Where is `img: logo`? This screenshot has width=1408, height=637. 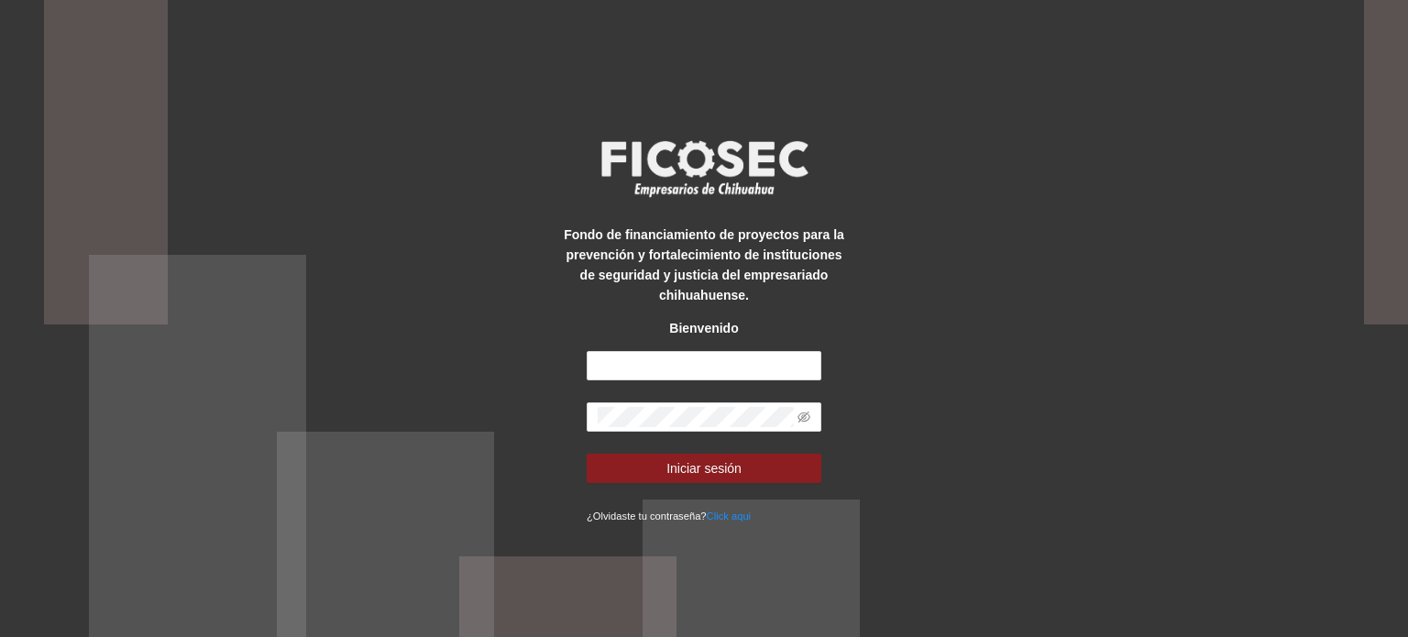 img: logo is located at coordinates (704, 169).